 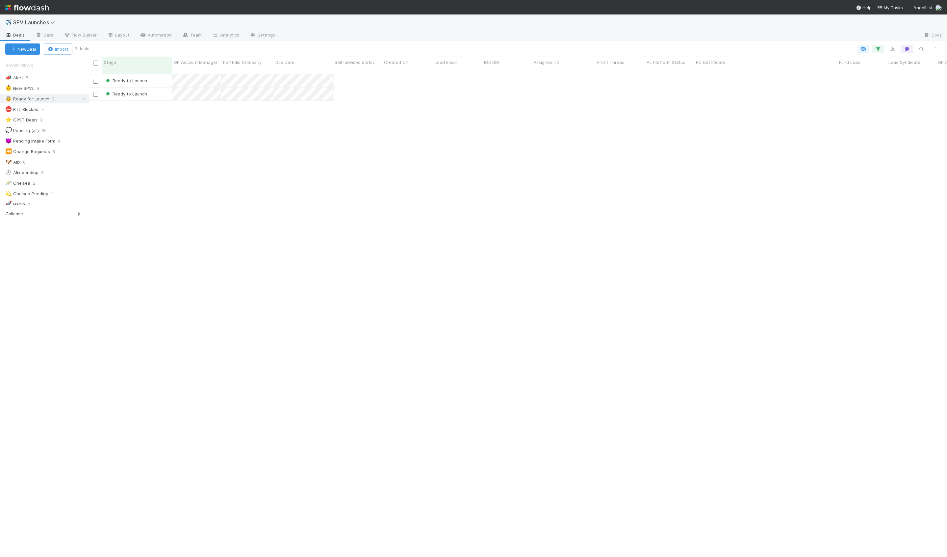 I want to click on a: Data, so click(x=44, y=36).